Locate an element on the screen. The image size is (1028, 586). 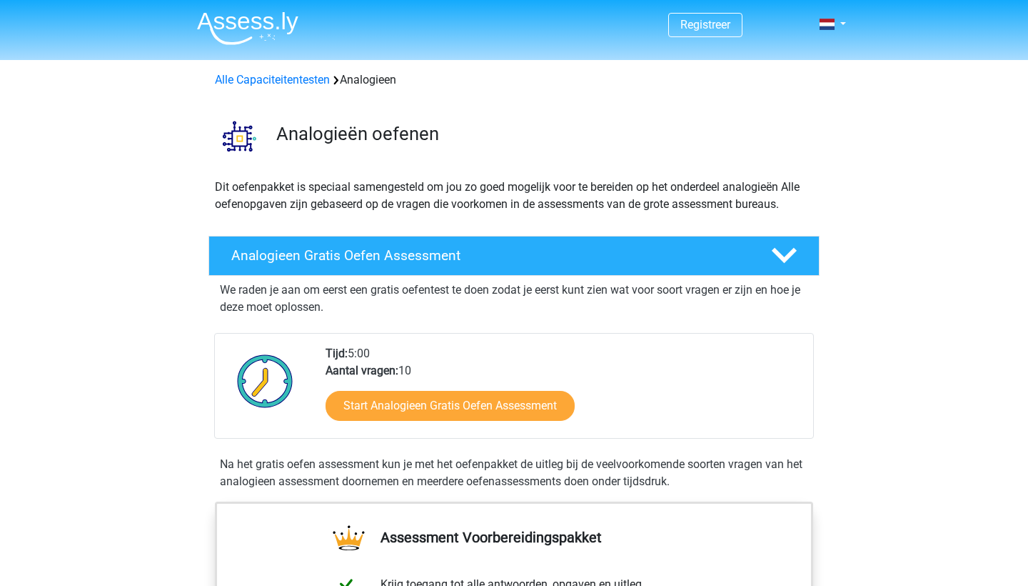
h3: Analogieën oefenen is located at coordinates (542, 134).